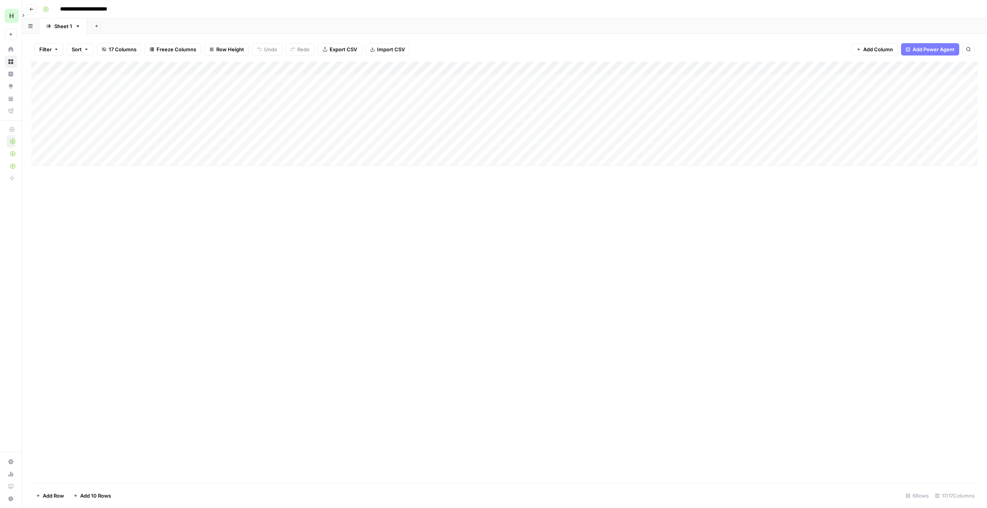 The image size is (987, 508). I want to click on button: Import CSV, so click(387, 49).